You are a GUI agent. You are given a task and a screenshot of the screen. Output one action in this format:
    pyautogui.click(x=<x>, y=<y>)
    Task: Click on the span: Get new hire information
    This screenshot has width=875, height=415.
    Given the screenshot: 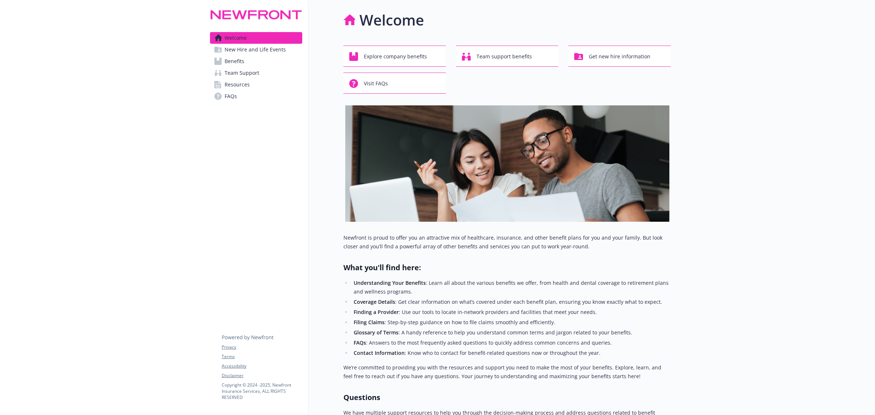 What is the action you would take?
    pyautogui.click(x=620, y=57)
    